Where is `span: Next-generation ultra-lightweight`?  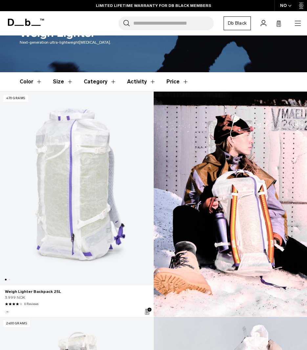
span: Next-generation ultra-lightweight is located at coordinates (49, 42).